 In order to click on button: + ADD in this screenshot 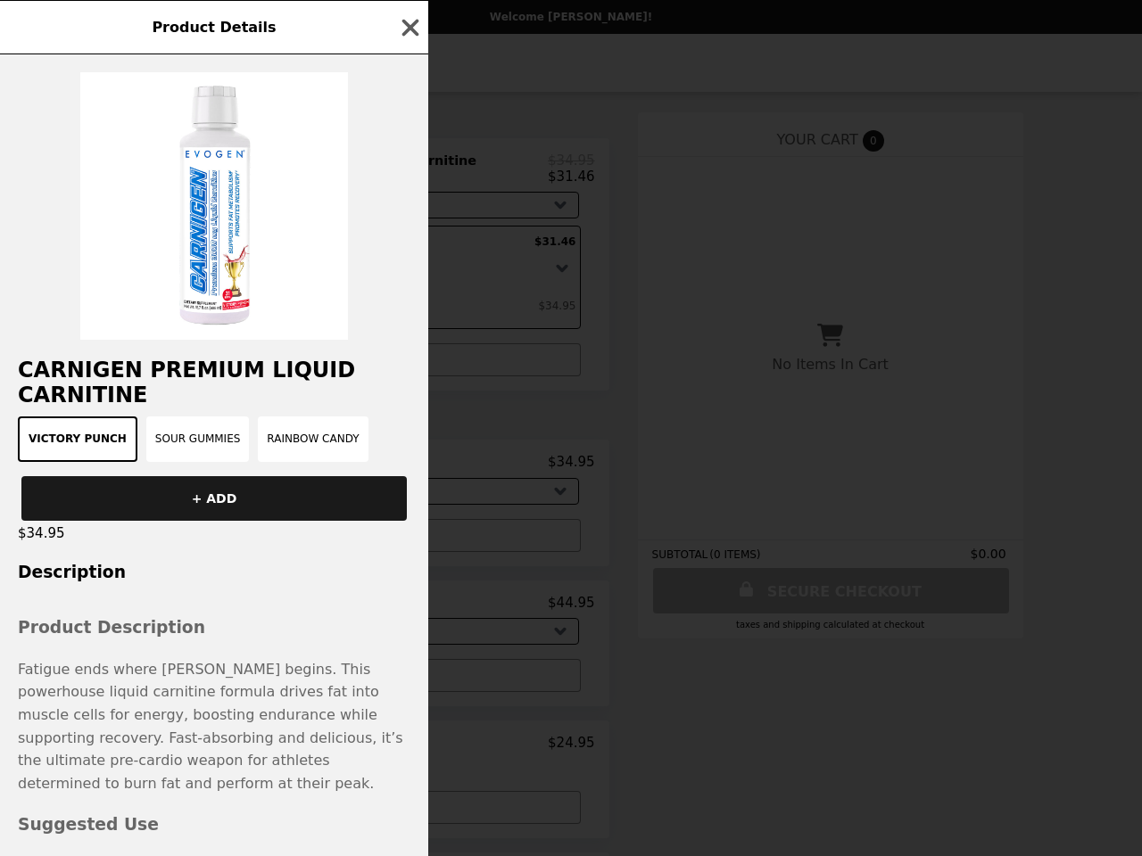, I will do `click(214, 499)`.